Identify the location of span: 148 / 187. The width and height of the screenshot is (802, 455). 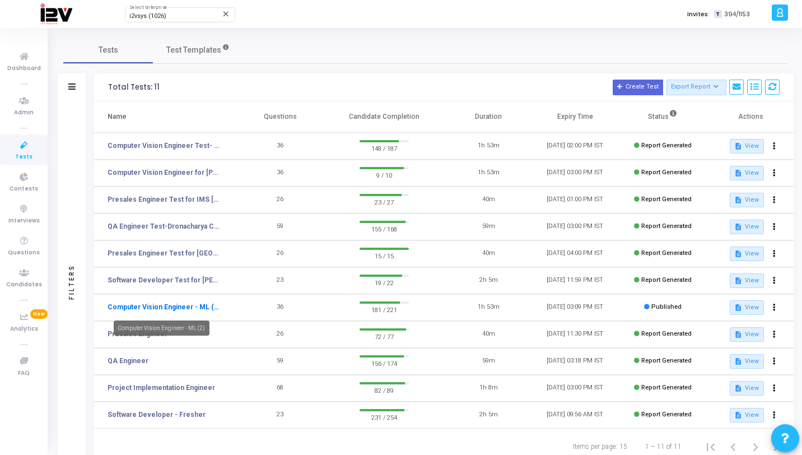
(384, 148).